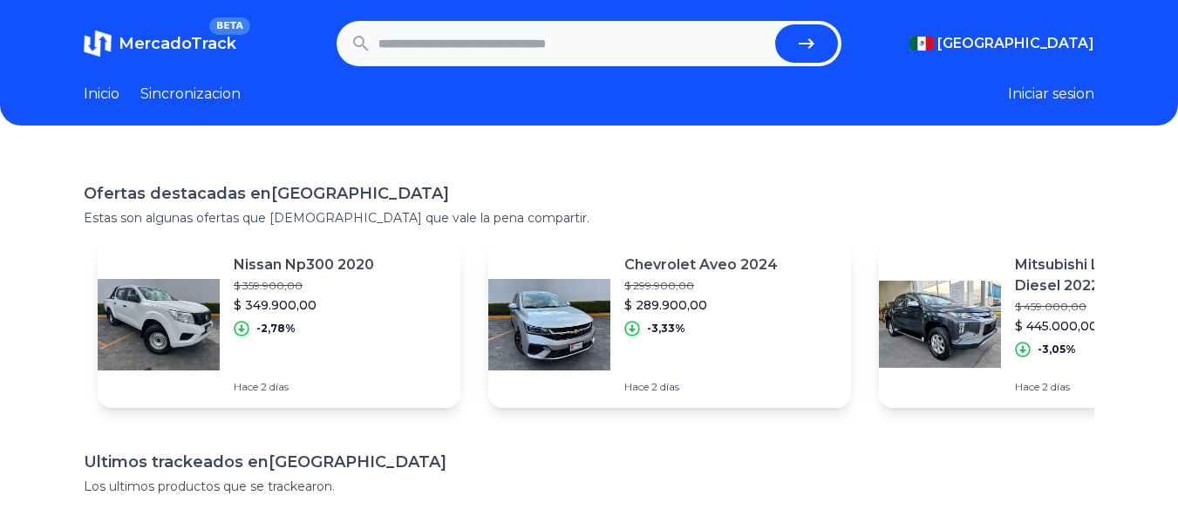 This screenshot has height=516, width=1178. Describe the element at coordinates (177, 44) in the screenshot. I see `span: MercadoTrack` at that location.